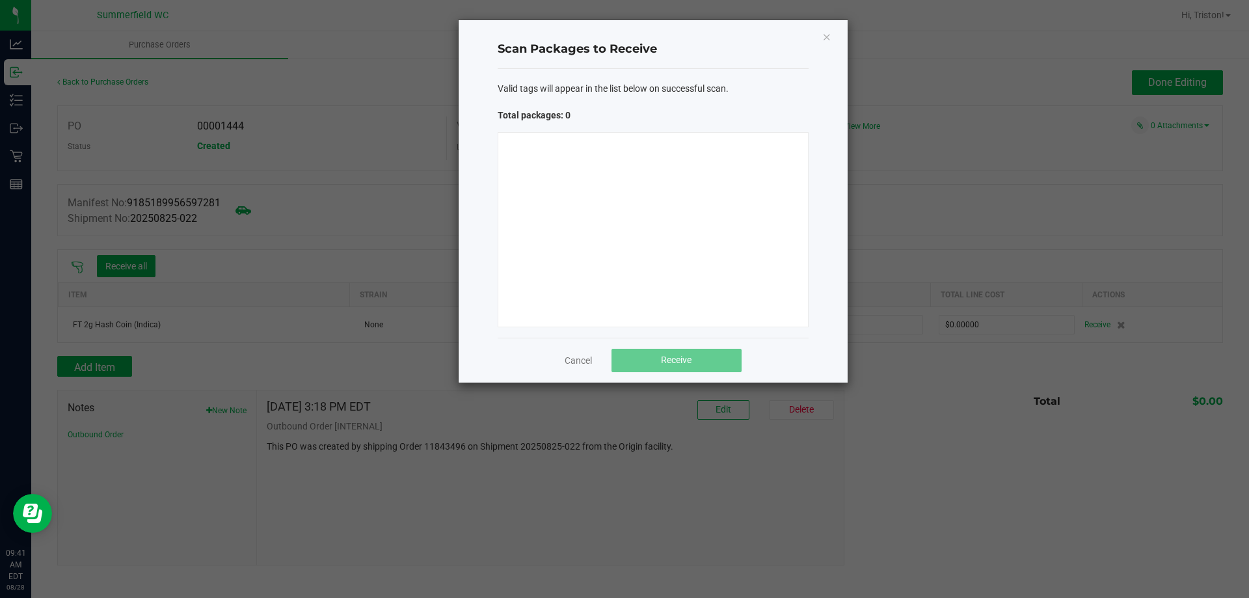 The height and width of the screenshot is (598, 1249). Describe the element at coordinates (575, 115) in the screenshot. I see `span: Total packages: 0` at that location.